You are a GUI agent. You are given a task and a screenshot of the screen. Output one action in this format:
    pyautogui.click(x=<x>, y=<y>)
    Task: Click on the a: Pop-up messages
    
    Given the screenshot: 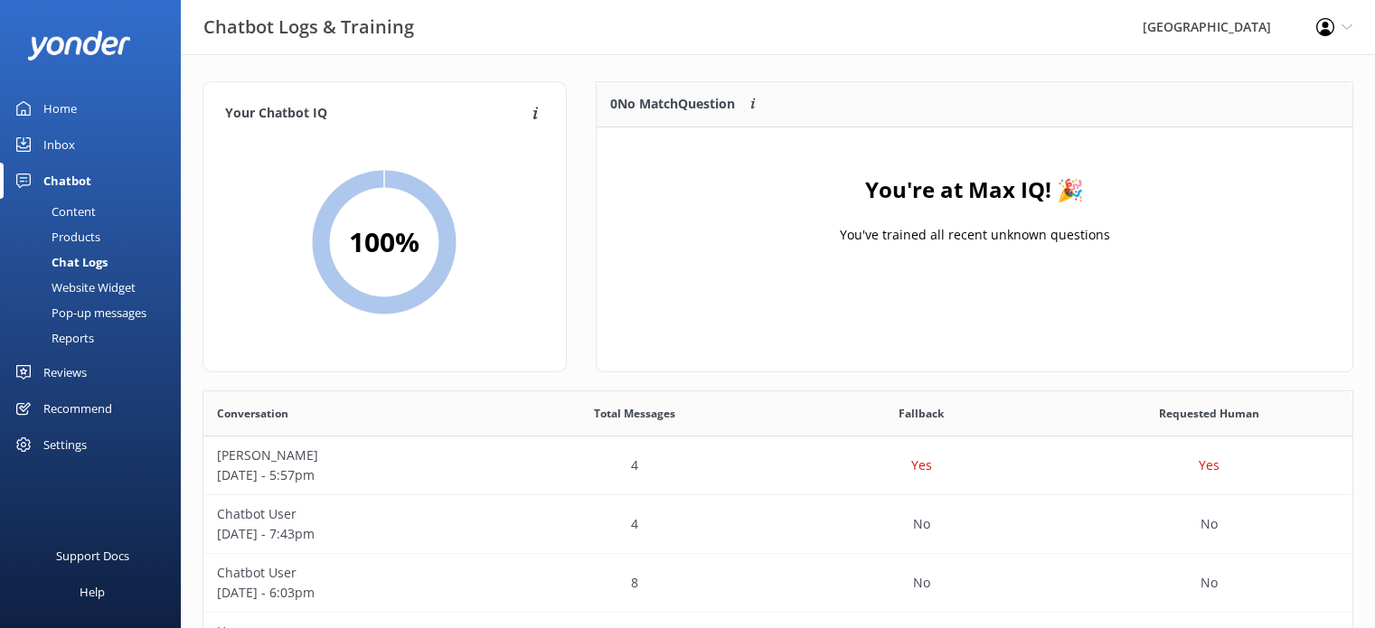 What is the action you would take?
    pyautogui.click(x=96, y=313)
    